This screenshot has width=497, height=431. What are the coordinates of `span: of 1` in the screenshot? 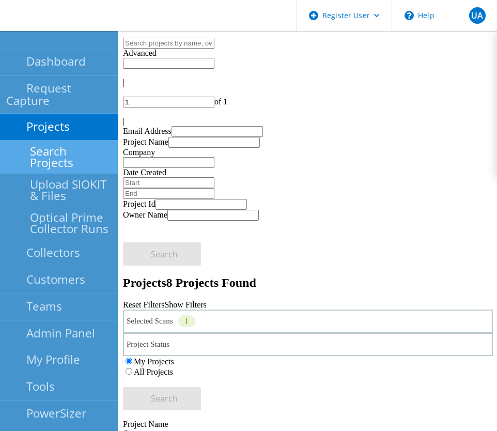 It's located at (221, 101).